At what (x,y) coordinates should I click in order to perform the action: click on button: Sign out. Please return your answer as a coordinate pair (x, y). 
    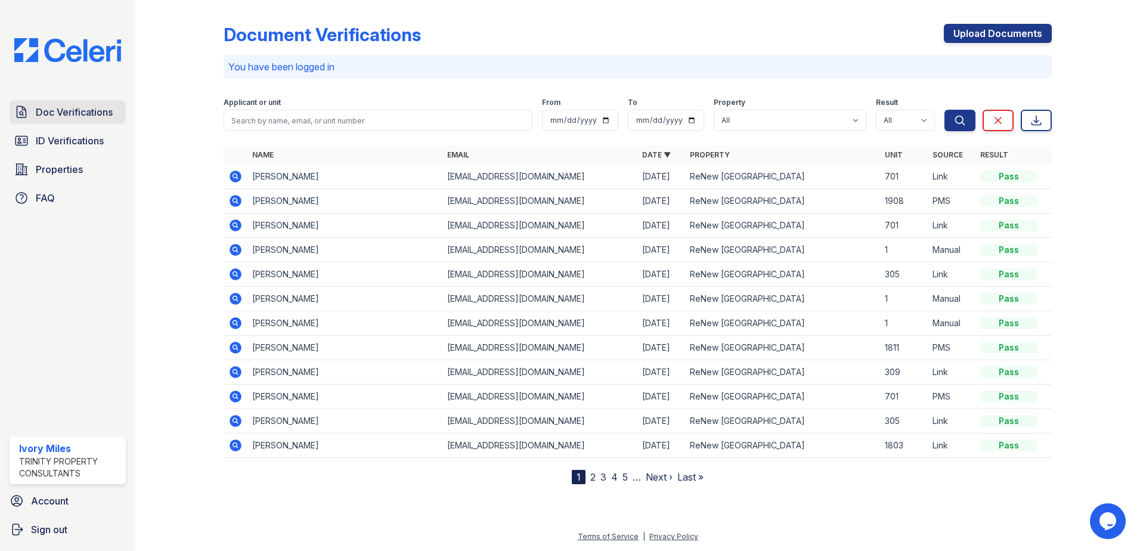
    Looking at the image, I should click on (67, 529).